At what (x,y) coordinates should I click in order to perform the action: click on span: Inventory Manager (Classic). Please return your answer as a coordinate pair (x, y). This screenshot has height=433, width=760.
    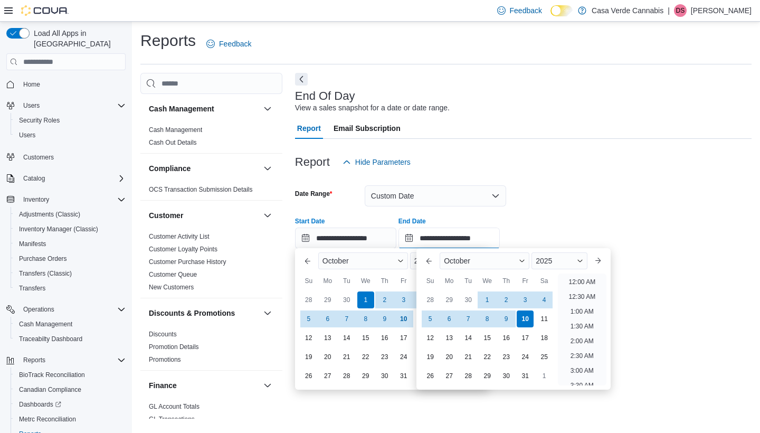
    Looking at the image, I should click on (59, 229).